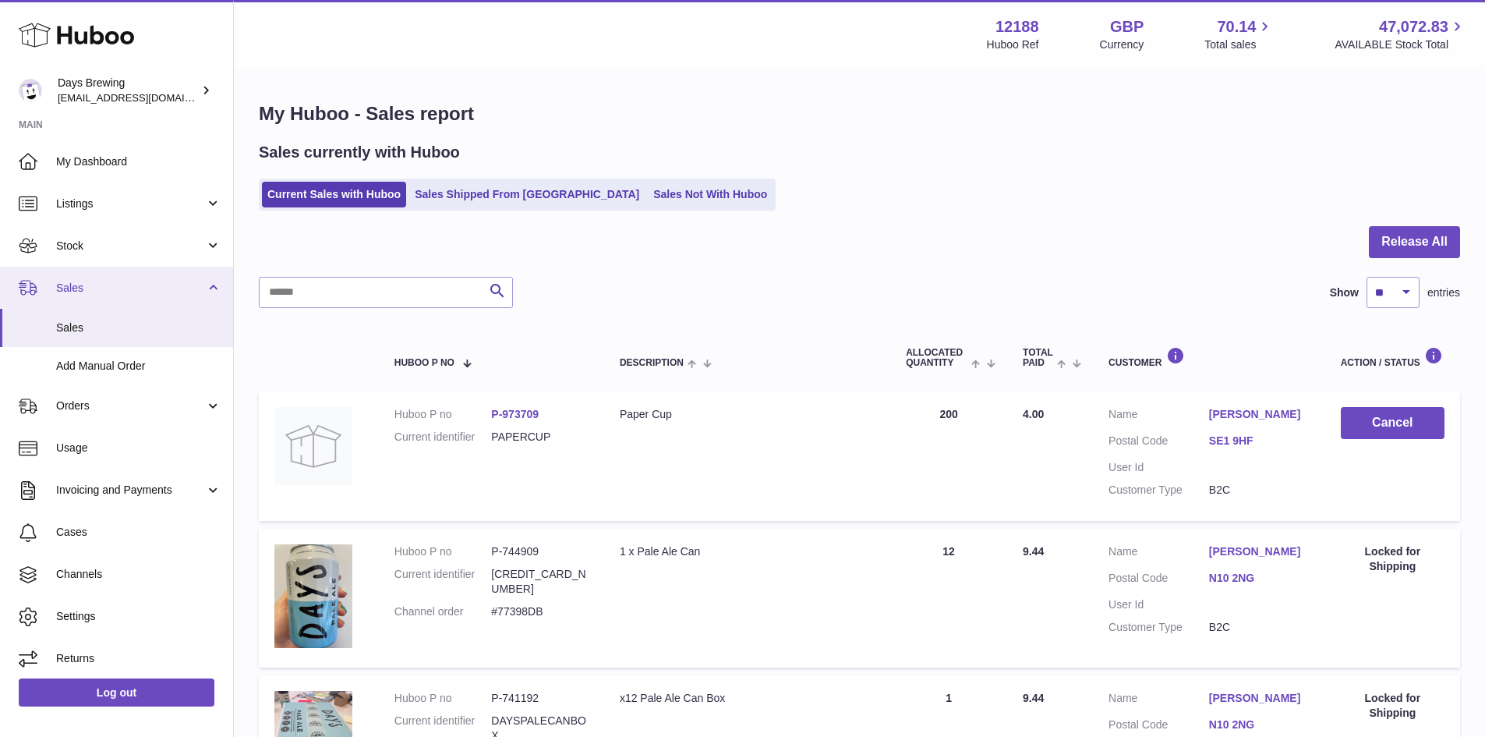 This screenshot has width=1485, height=737. Describe the element at coordinates (313, 596) in the screenshot. I see `img: 121881680514664.jpg` at that location.